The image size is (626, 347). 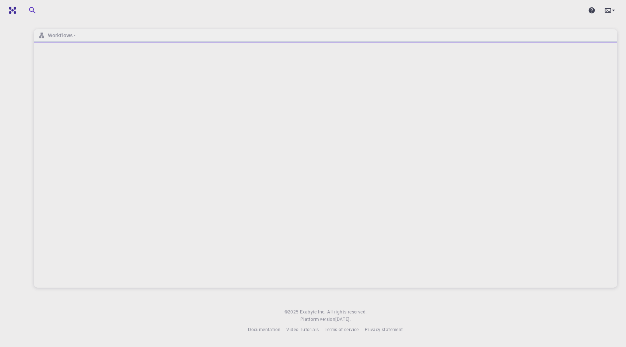 I want to click on h6: Workflows -, so click(x=60, y=35).